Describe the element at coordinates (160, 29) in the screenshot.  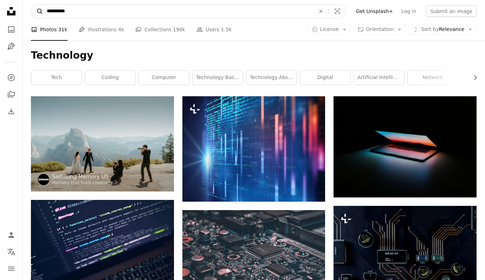
I see `a: Collections 190k` at that location.